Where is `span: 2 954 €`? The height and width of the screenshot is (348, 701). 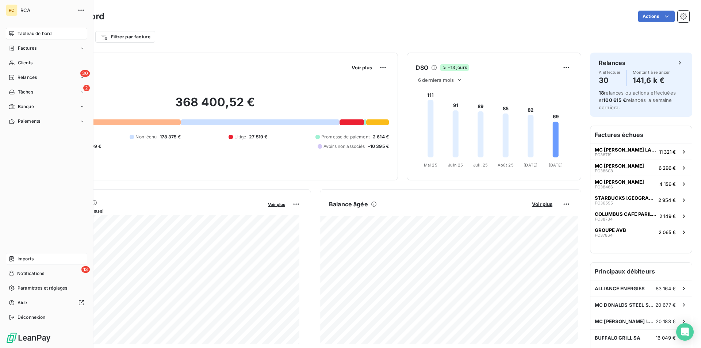
span: 2 954 € is located at coordinates (667, 200).